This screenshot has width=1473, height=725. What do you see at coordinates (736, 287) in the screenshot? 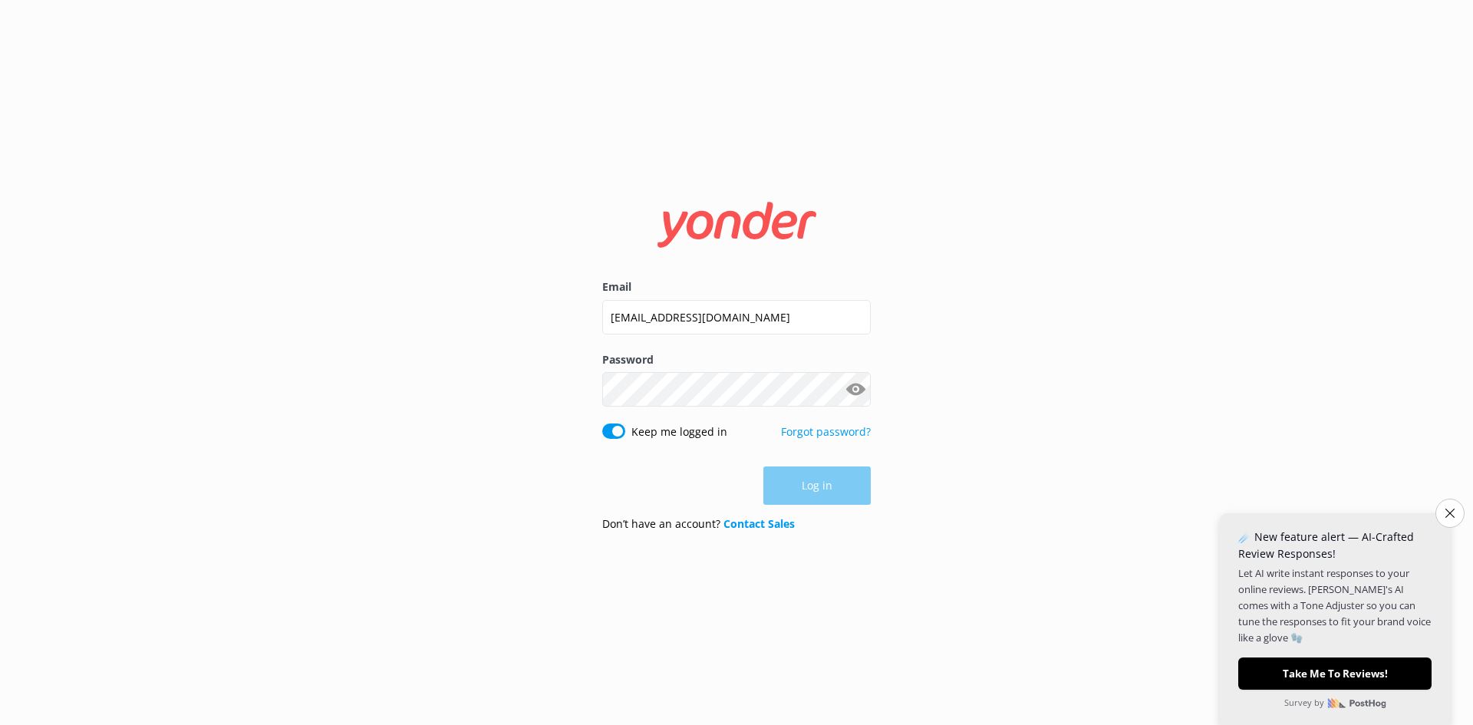
I see `label: Email` at bounding box center [736, 287].